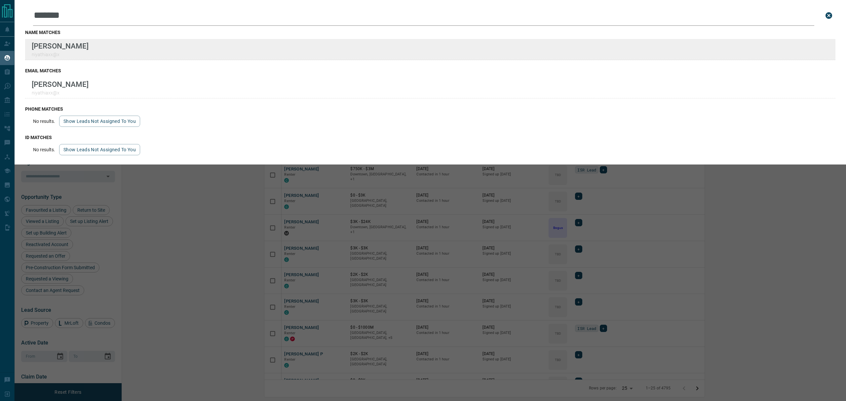 This screenshot has height=401, width=846. Describe the element at coordinates (829, 16) in the screenshot. I see `button: close search bar` at that location.